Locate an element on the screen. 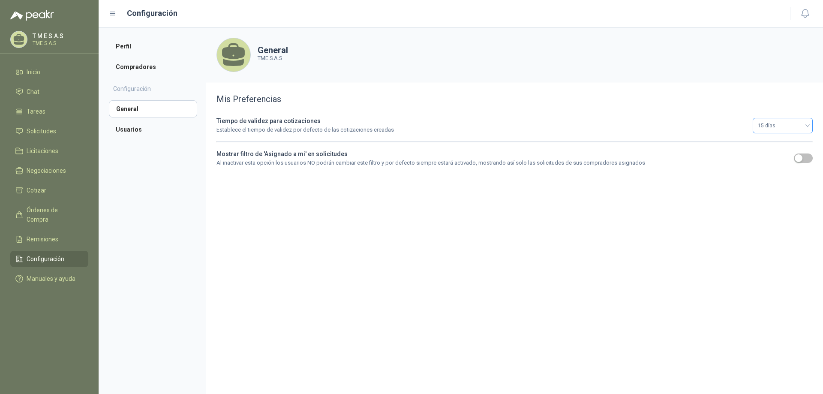 This screenshot has height=394, width=823. a: Manuales y ayuda is located at coordinates (49, 279).